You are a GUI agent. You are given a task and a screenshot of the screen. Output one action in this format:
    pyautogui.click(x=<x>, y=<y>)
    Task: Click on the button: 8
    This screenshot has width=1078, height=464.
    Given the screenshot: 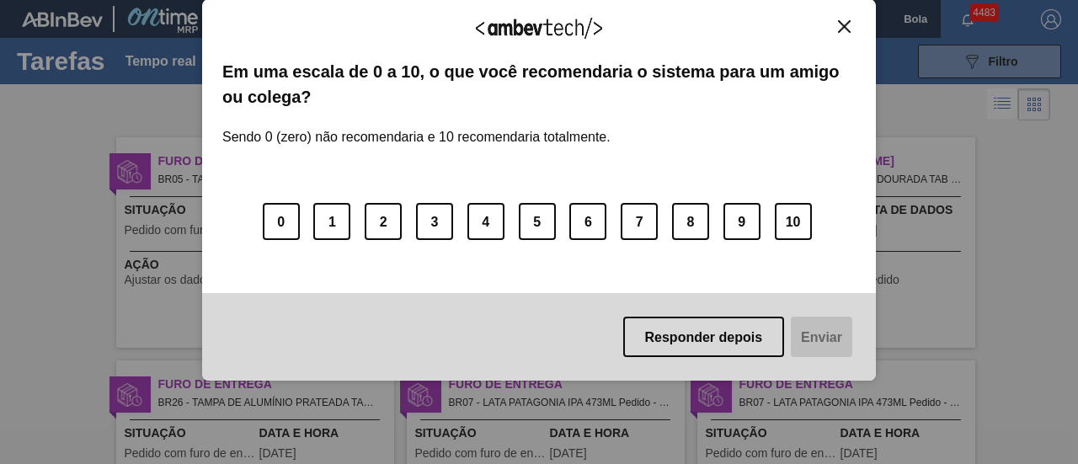 What is the action you would take?
    pyautogui.click(x=690, y=221)
    